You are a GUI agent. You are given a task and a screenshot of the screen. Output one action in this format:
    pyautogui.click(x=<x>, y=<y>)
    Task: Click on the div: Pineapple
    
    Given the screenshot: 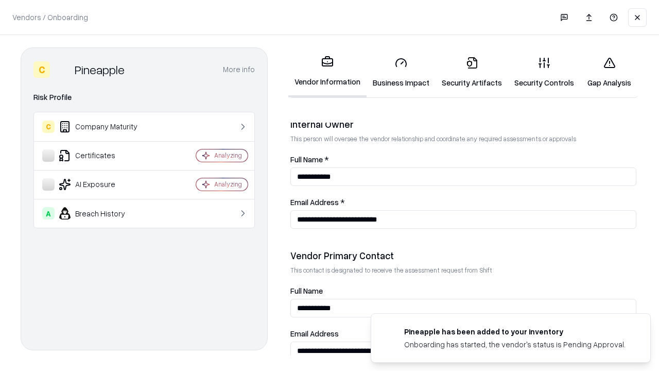 What is the action you would take?
    pyautogui.click(x=99, y=70)
    